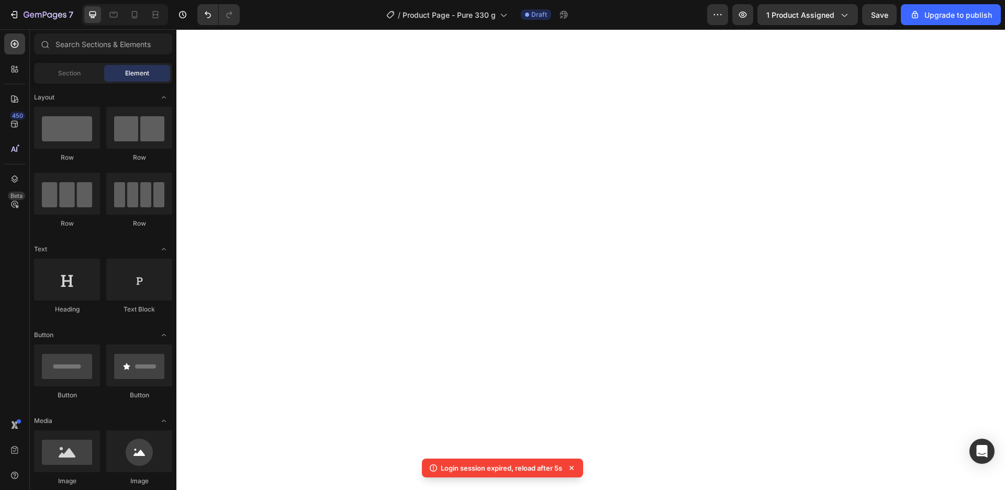  What do you see at coordinates (879, 15) in the screenshot?
I see `button: Save` at bounding box center [879, 15].